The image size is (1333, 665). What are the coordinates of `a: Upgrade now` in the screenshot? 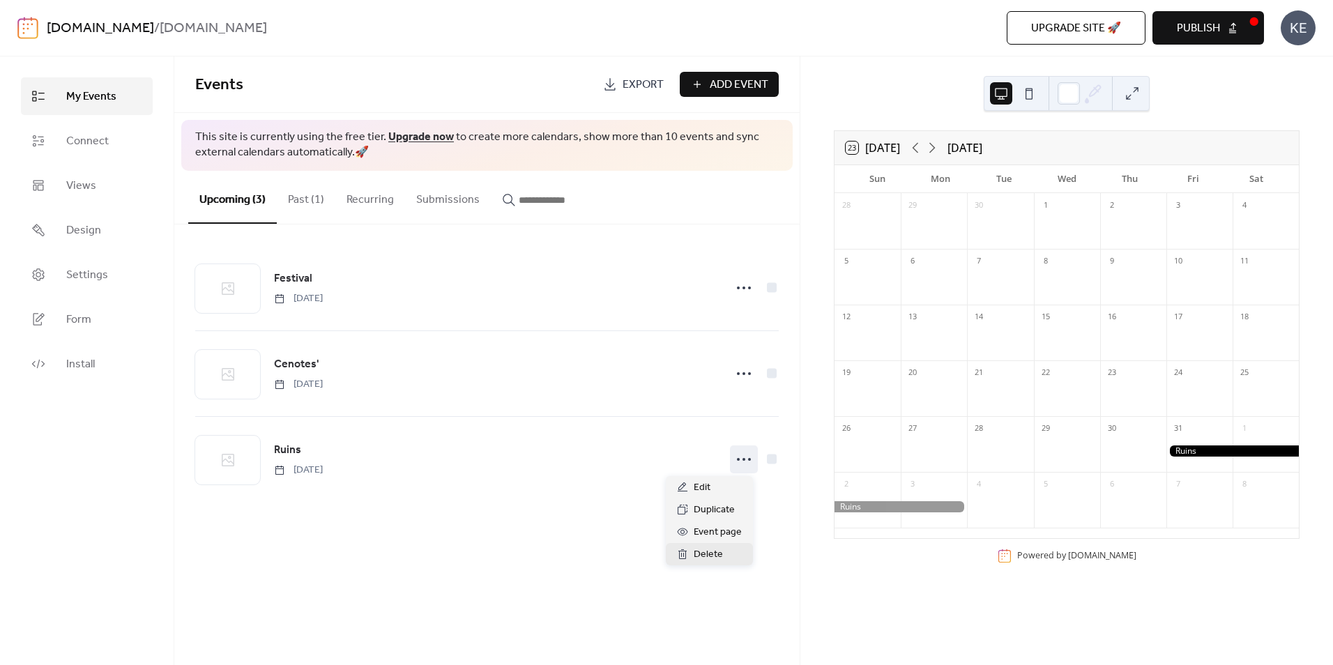 It's located at (421, 137).